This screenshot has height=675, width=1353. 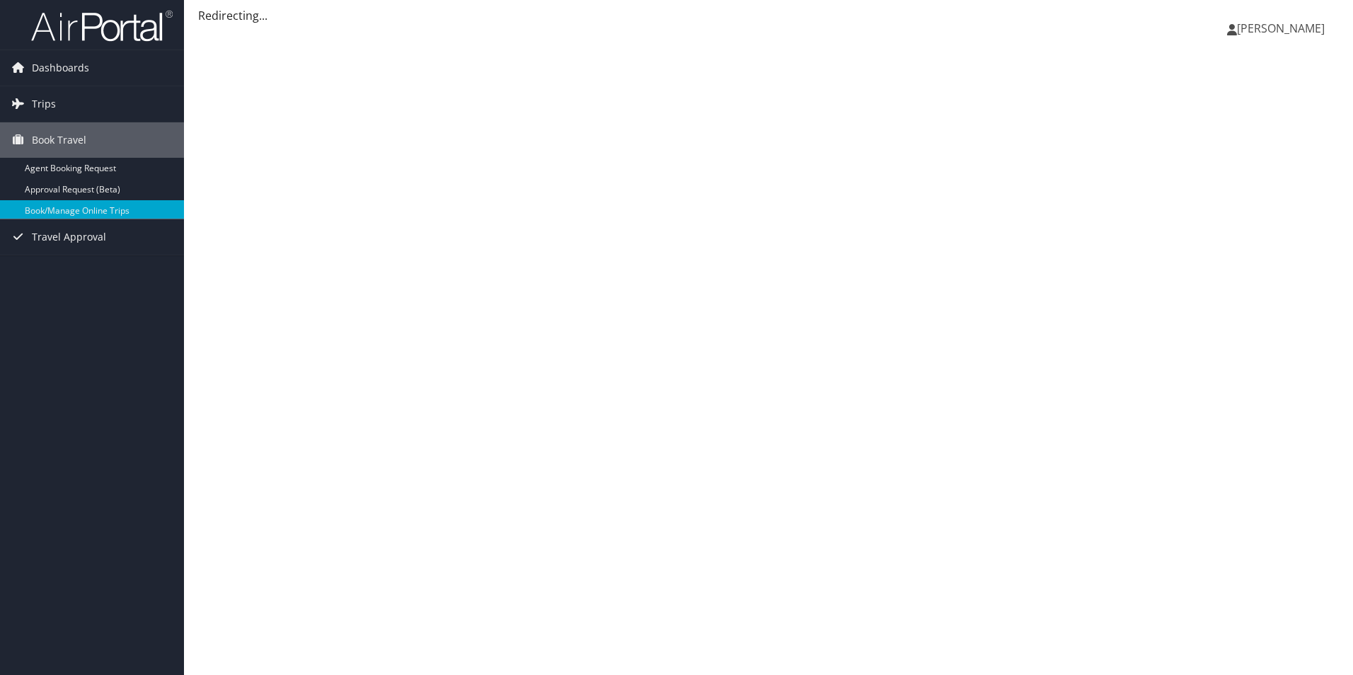 What do you see at coordinates (769, 16) in the screenshot?
I see `div: Redirecting...` at bounding box center [769, 16].